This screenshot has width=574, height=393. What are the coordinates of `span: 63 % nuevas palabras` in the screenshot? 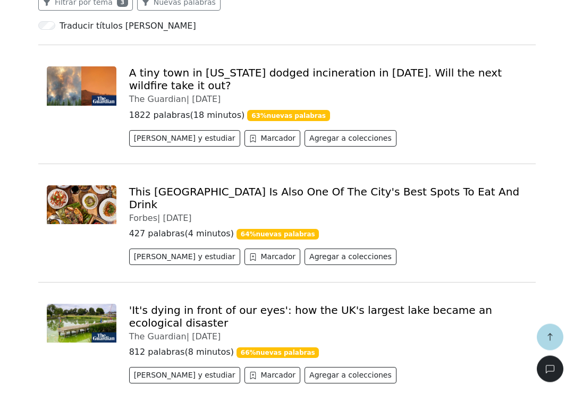 It's located at (288, 116).